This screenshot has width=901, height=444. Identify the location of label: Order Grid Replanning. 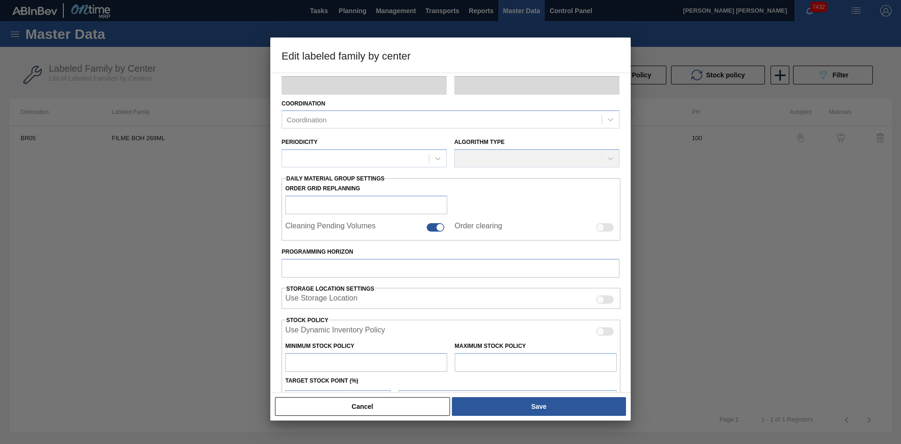
(366, 189).